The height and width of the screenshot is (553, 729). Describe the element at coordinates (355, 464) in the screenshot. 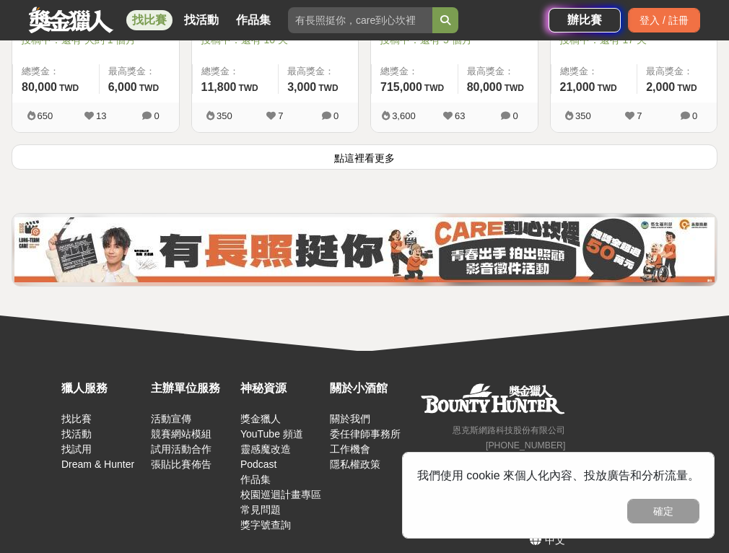

I see `a: 隱私權政策` at that location.